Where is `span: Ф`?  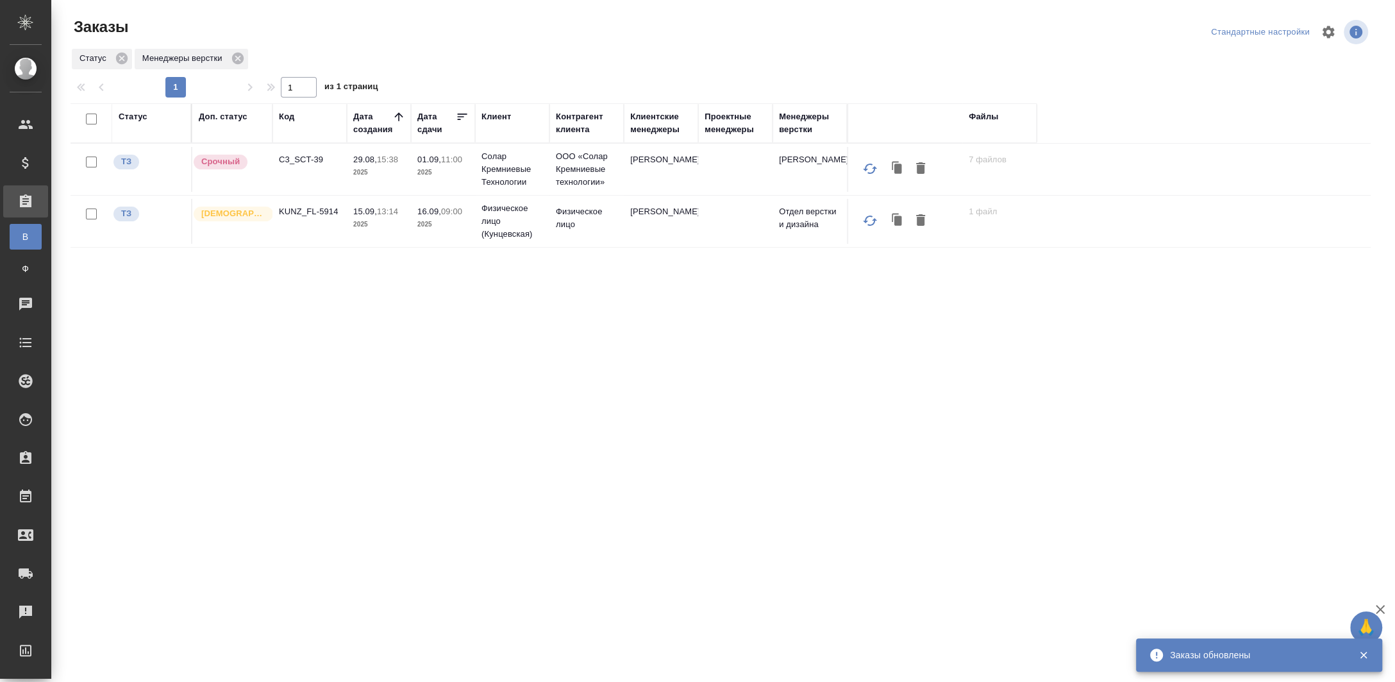 span: Ф is located at coordinates (26, 269).